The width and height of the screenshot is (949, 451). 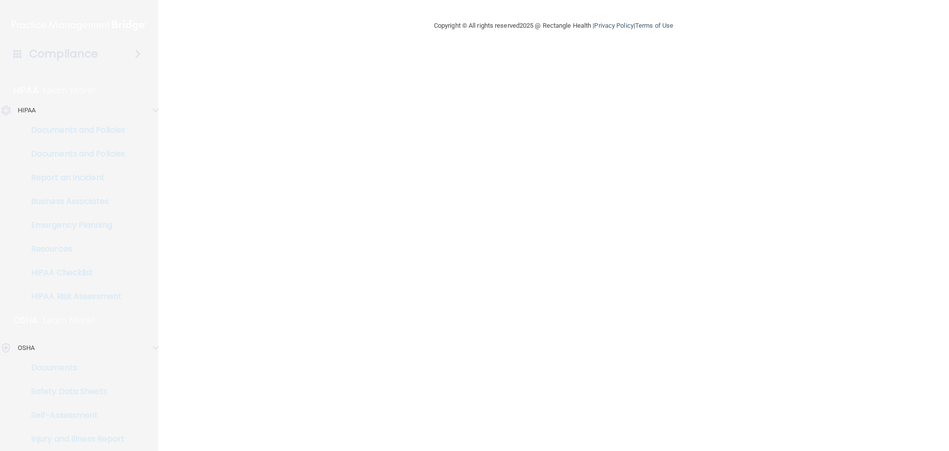 I want to click on p: Business Associates, so click(x=74, y=201).